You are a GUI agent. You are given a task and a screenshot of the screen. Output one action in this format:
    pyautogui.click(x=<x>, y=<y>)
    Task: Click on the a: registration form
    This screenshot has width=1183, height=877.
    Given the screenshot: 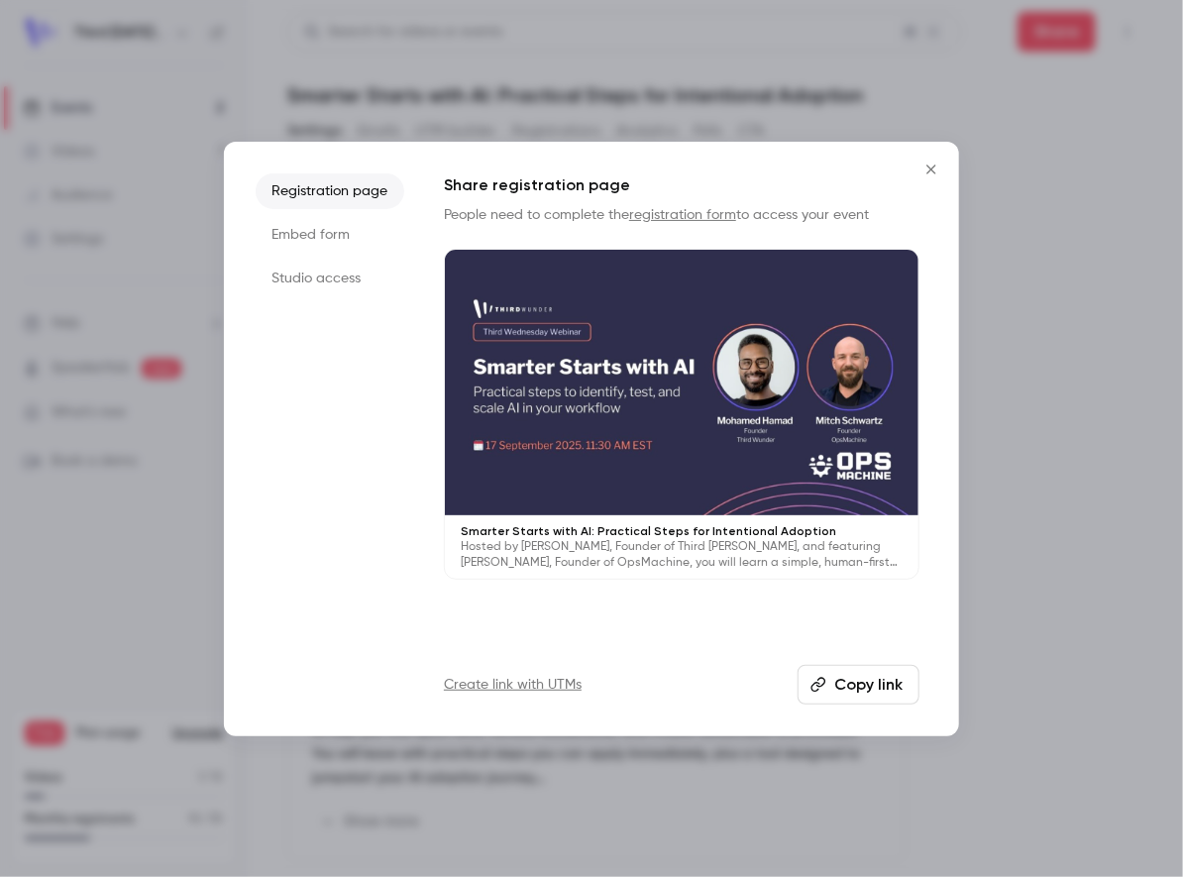 What is the action you would take?
    pyautogui.click(x=683, y=215)
    